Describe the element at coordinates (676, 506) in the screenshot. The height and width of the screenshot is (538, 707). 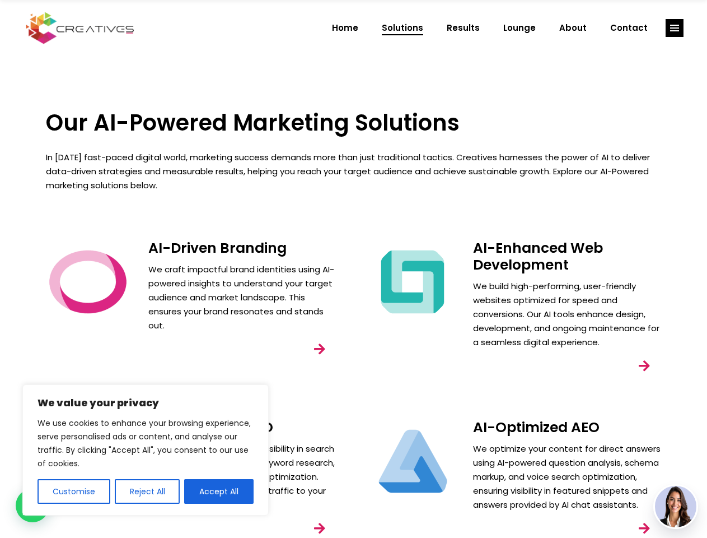
I see `img: agent` at that location.